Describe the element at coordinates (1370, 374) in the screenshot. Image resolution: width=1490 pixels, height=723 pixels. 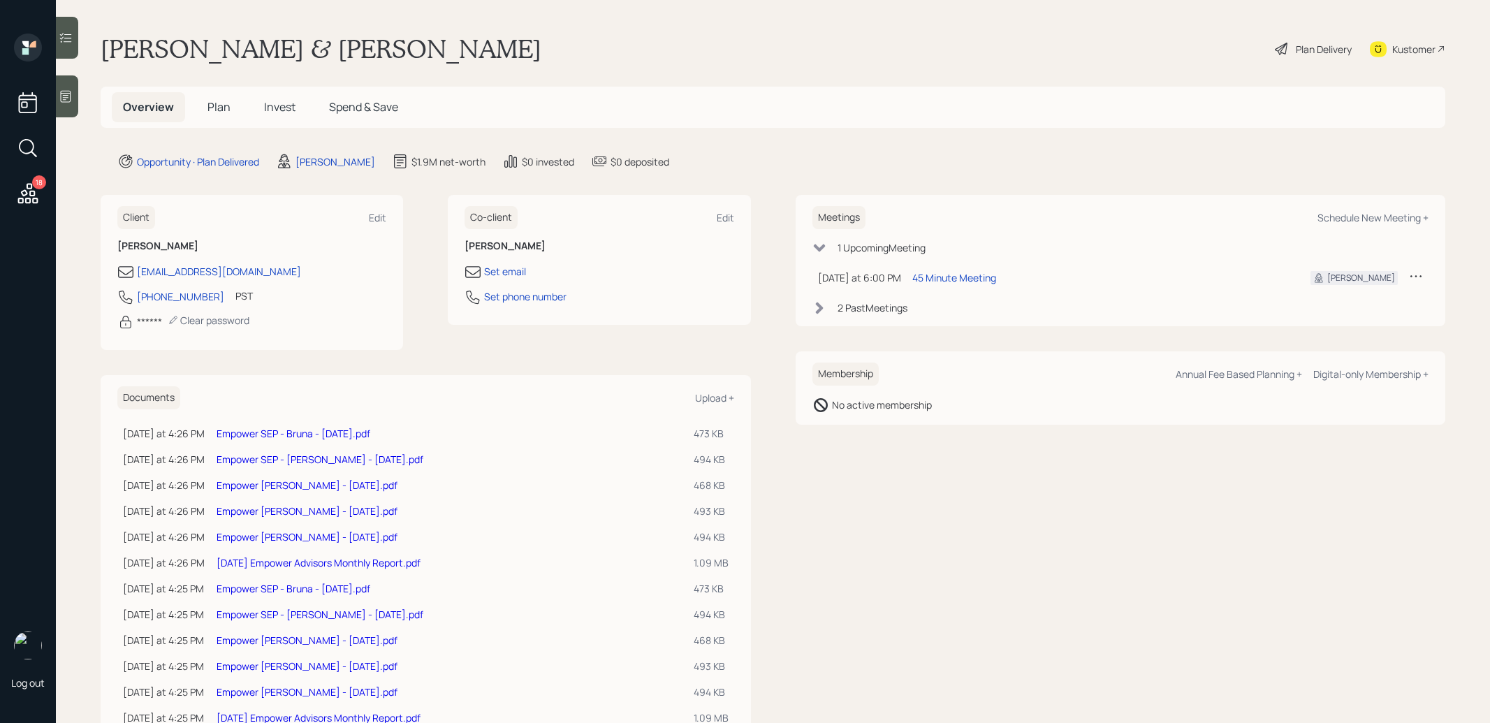
I see `div: Digital-only Membership +` at that location.